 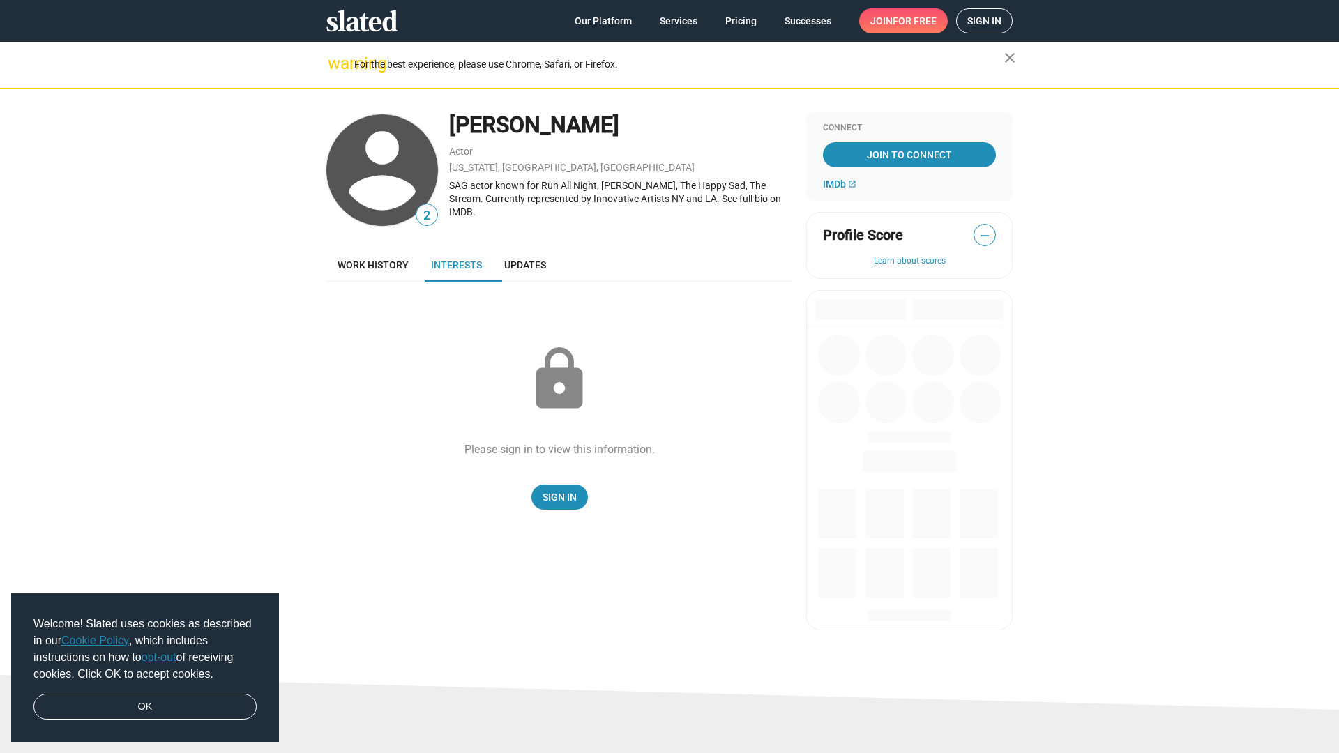 What do you see at coordinates (525, 265) in the screenshot?
I see `span: Updates` at bounding box center [525, 265].